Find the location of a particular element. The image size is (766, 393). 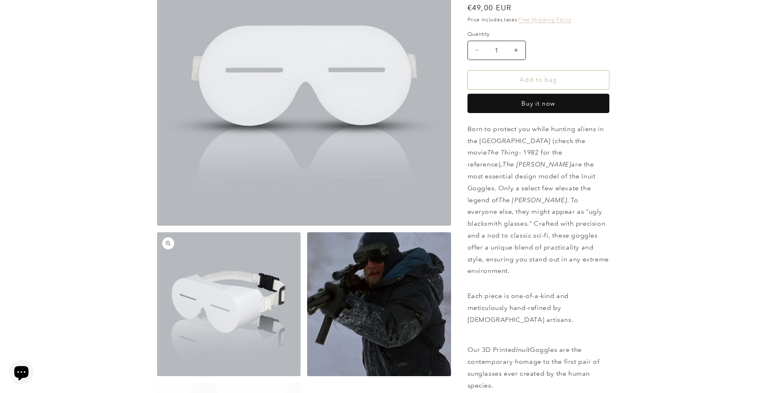

em: The Thing is located at coordinates (503, 152).